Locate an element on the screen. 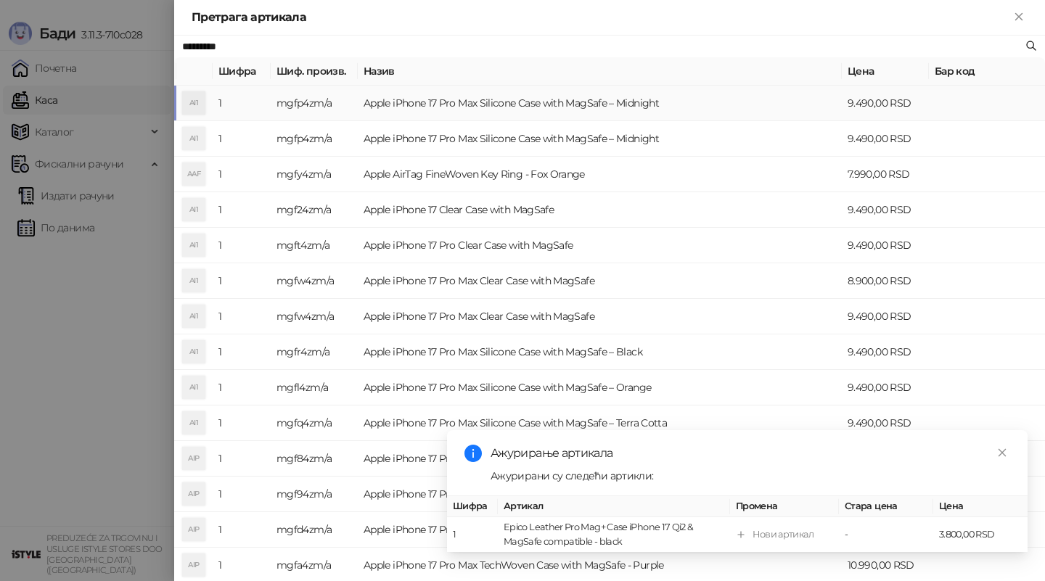 The height and width of the screenshot is (581, 1045). td: Apple iPhone 17 Pro Max TechWoven Case with MagSafe - Green is located at coordinates (599, 530).